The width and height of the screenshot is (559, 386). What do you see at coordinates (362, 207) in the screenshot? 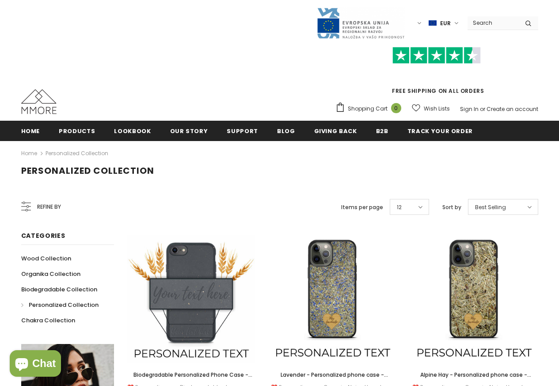
I see `label: Items per page` at bounding box center [362, 207].